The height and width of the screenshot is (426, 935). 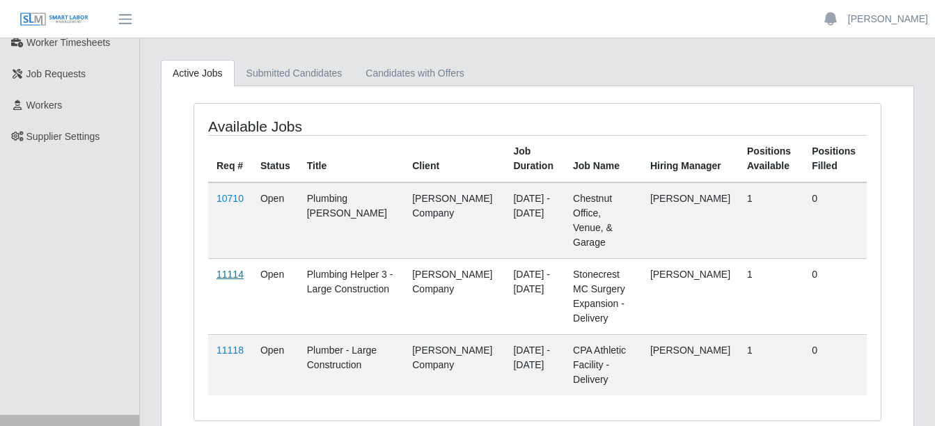 What do you see at coordinates (275, 159) in the screenshot?
I see `th: Status` at bounding box center [275, 159].